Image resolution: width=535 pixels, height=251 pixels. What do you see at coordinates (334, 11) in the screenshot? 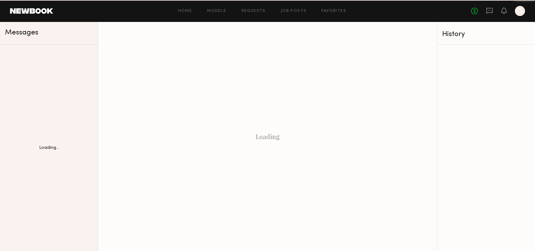
I see `a: Favorites` at bounding box center [334, 11].